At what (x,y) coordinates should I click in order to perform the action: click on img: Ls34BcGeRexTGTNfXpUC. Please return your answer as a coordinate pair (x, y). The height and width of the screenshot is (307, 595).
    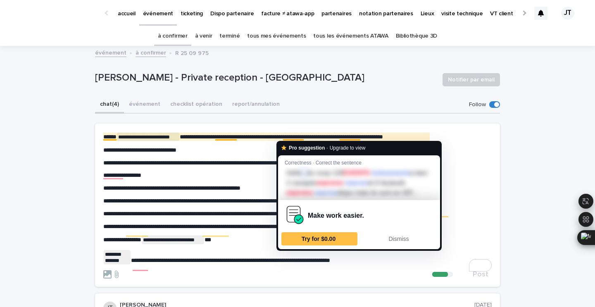
    Looking at the image, I should click on (57, 13).